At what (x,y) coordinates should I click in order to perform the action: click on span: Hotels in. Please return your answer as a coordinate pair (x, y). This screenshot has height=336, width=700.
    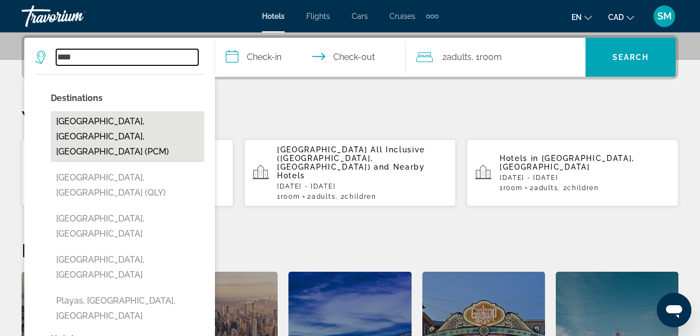
    Looking at the image, I should click on (519, 158).